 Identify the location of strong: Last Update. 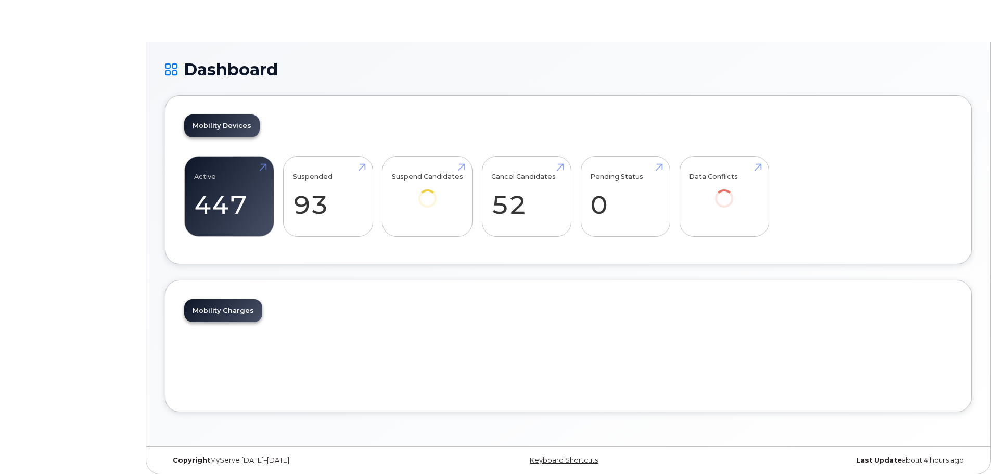
(879, 460).